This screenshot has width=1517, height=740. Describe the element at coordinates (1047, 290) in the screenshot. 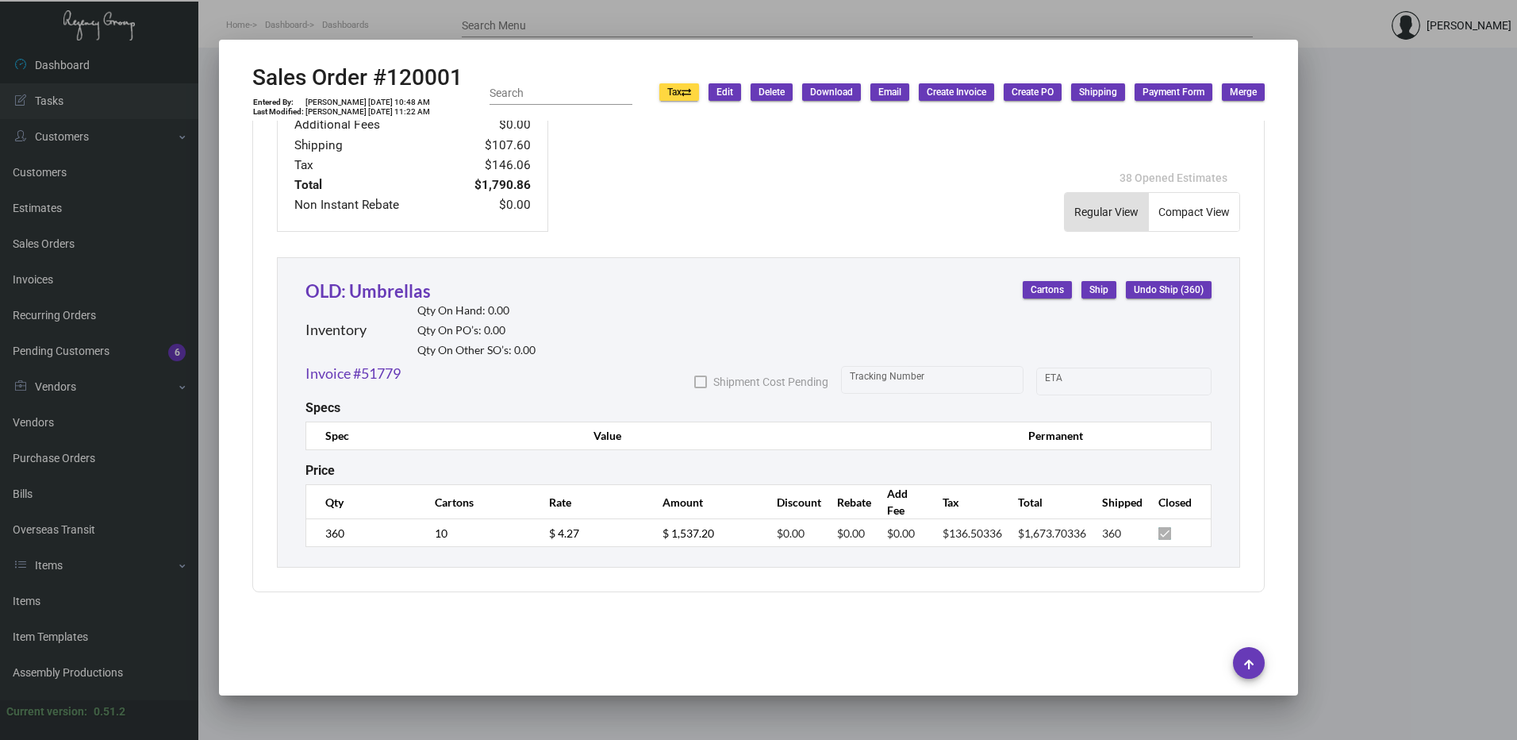

I see `span: Cartons` at that location.